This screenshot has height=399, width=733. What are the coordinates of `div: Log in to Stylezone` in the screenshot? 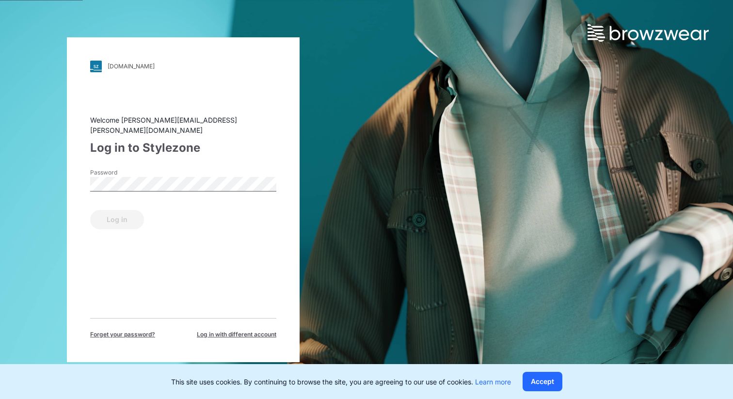 It's located at (183, 148).